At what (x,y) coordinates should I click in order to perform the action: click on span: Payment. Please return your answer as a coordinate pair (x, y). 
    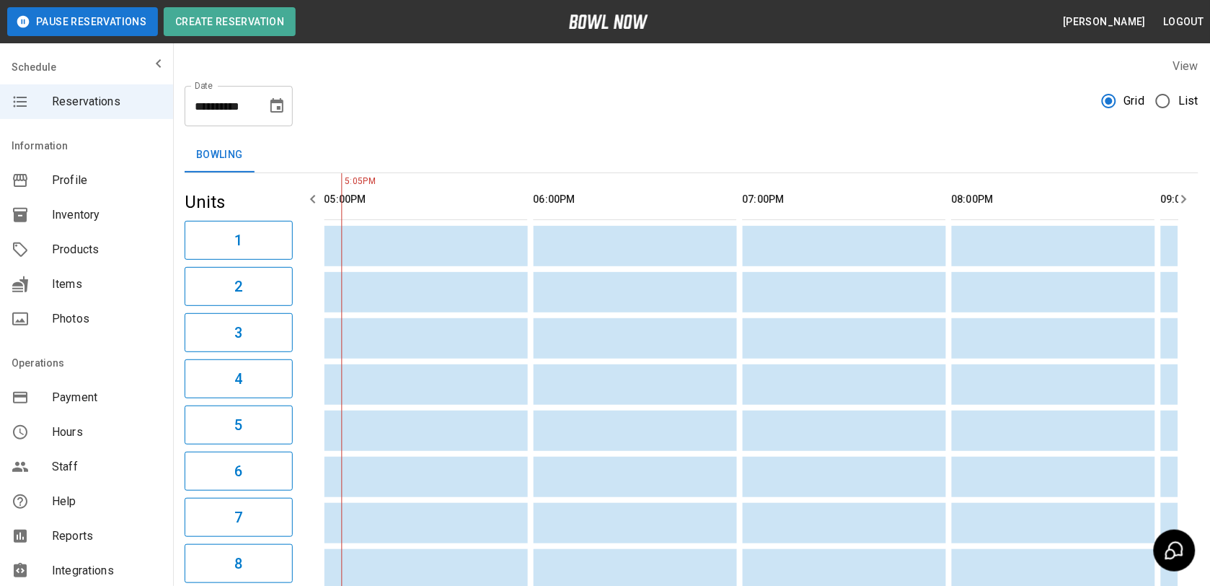
    Looking at the image, I should click on (107, 397).